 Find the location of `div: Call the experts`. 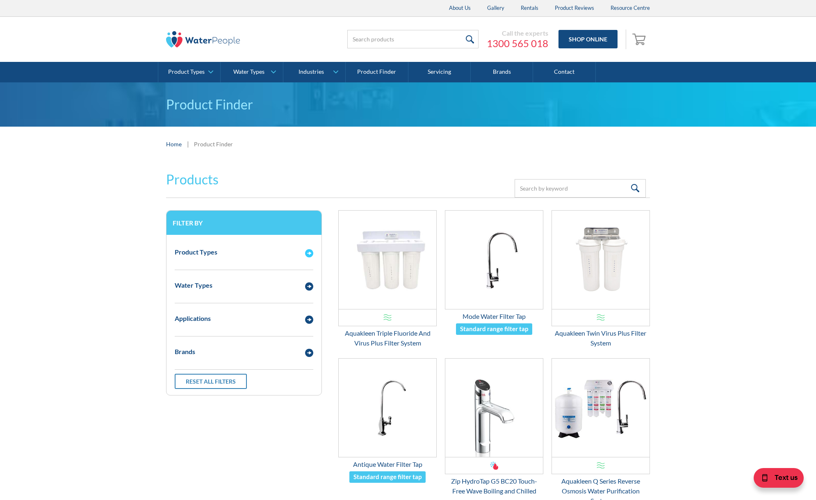

div: Call the experts is located at coordinates (517, 33).